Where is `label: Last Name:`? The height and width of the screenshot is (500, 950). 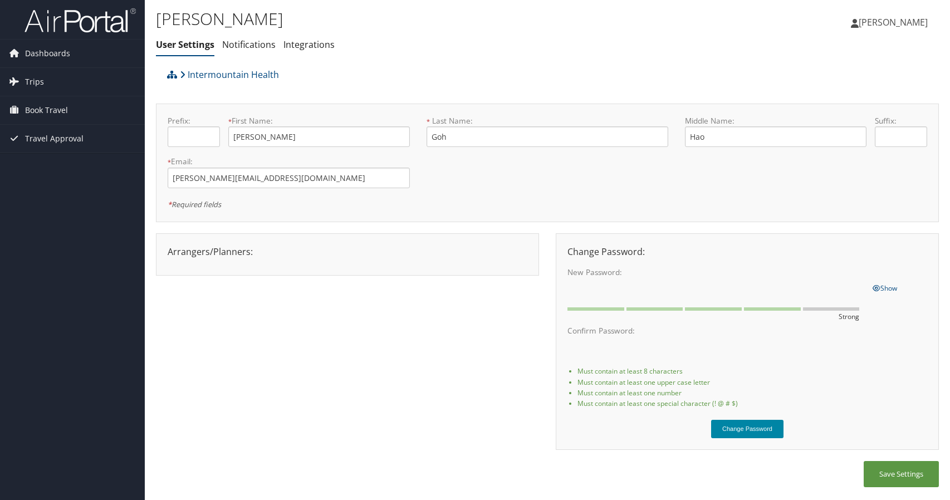 label: Last Name: is located at coordinates (547, 121).